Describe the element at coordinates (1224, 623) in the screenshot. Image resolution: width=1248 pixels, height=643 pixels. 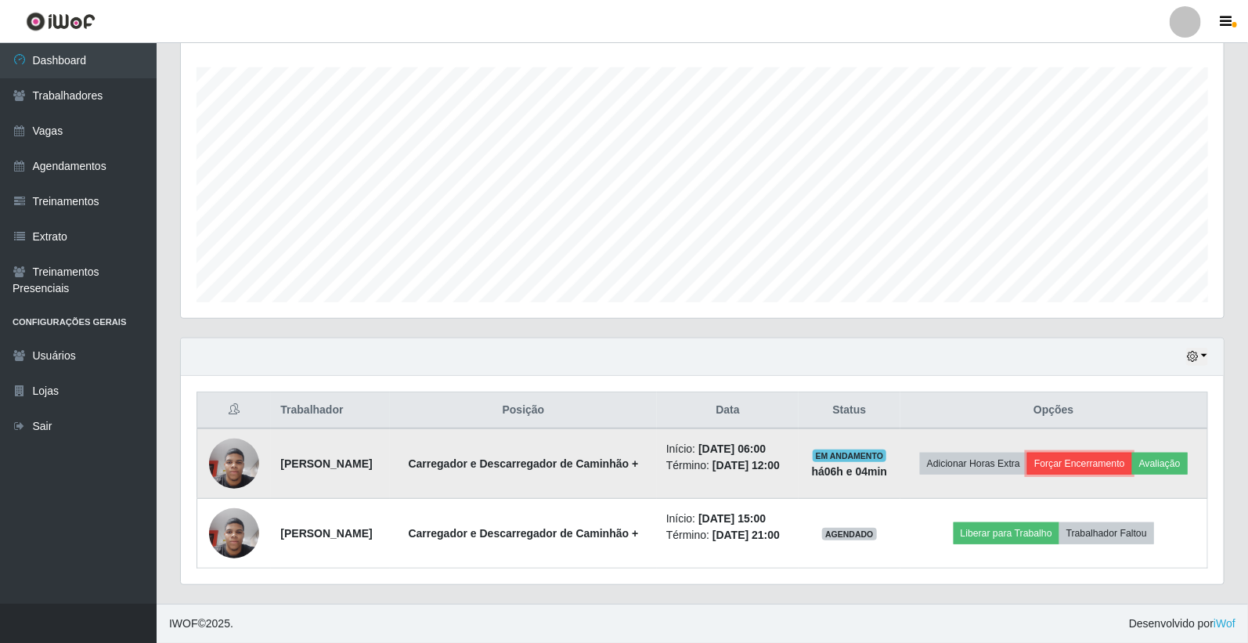
I see `a: iWof` at that location.